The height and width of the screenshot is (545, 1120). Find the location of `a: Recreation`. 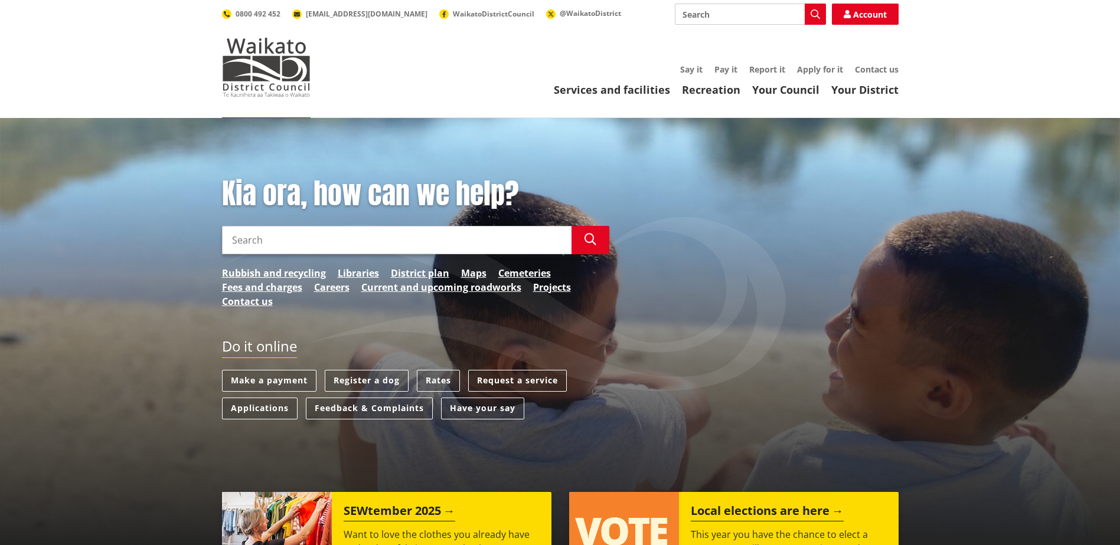

a: Recreation is located at coordinates (711, 90).